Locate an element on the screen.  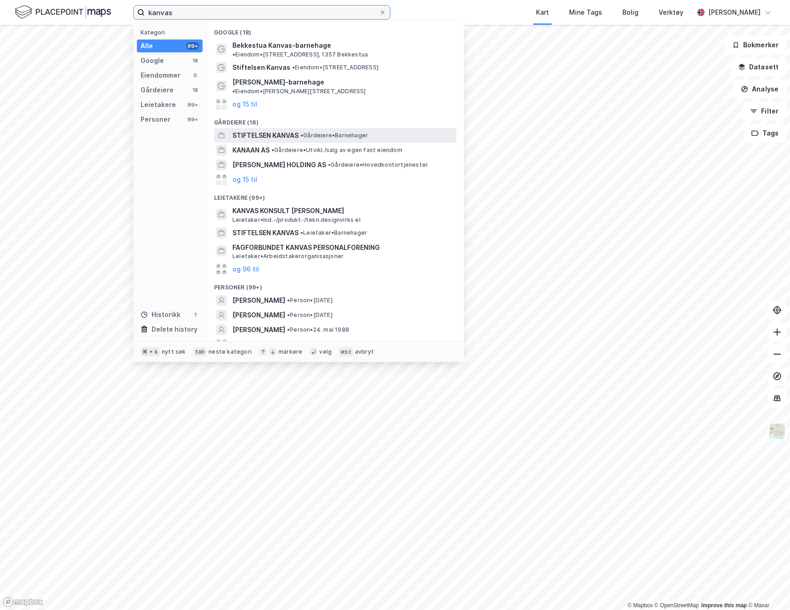
span: Bekkestua Kanvas-barnehage is located at coordinates (282, 45).